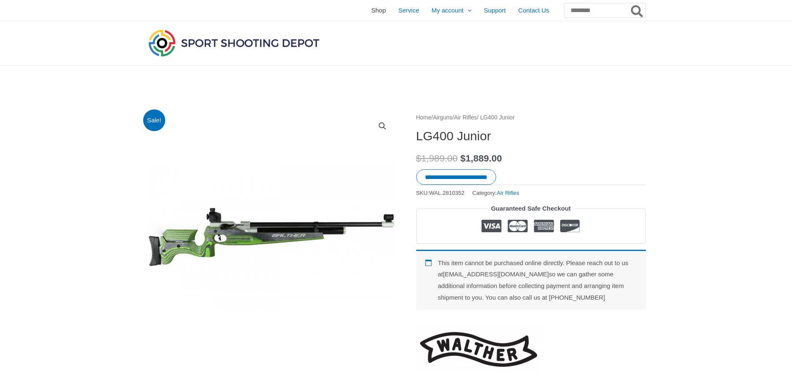  Describe the element at coordinates (154, 120) in the screenshot. I see `span: Sale!` at that location.